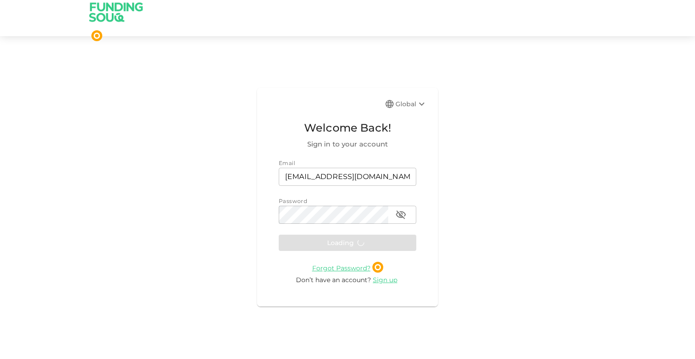 The width and height of the screenshot is (695, 359). What do you see at coordinates (347, 177) in the screenshot?
I see `div: email` at bounding box center [347, 177].